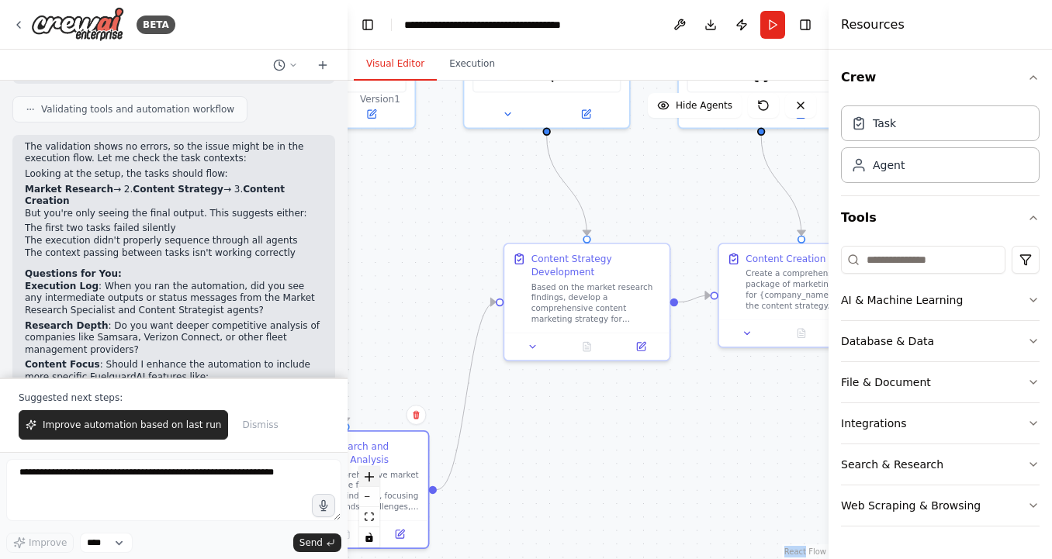 The width and height of the screenshot is (1052, 559). I want to click on div: BETA, so click(156, 25).